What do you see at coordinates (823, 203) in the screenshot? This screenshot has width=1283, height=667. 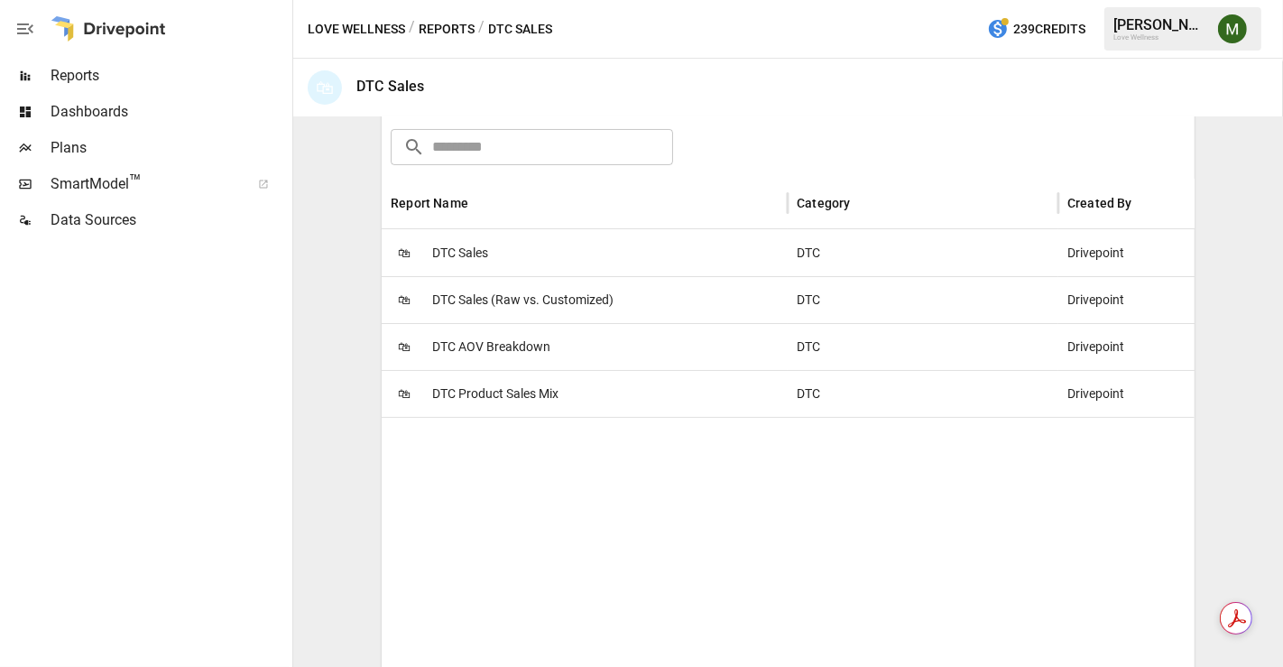 I see `div: Category` at bounding box center [823, 203].